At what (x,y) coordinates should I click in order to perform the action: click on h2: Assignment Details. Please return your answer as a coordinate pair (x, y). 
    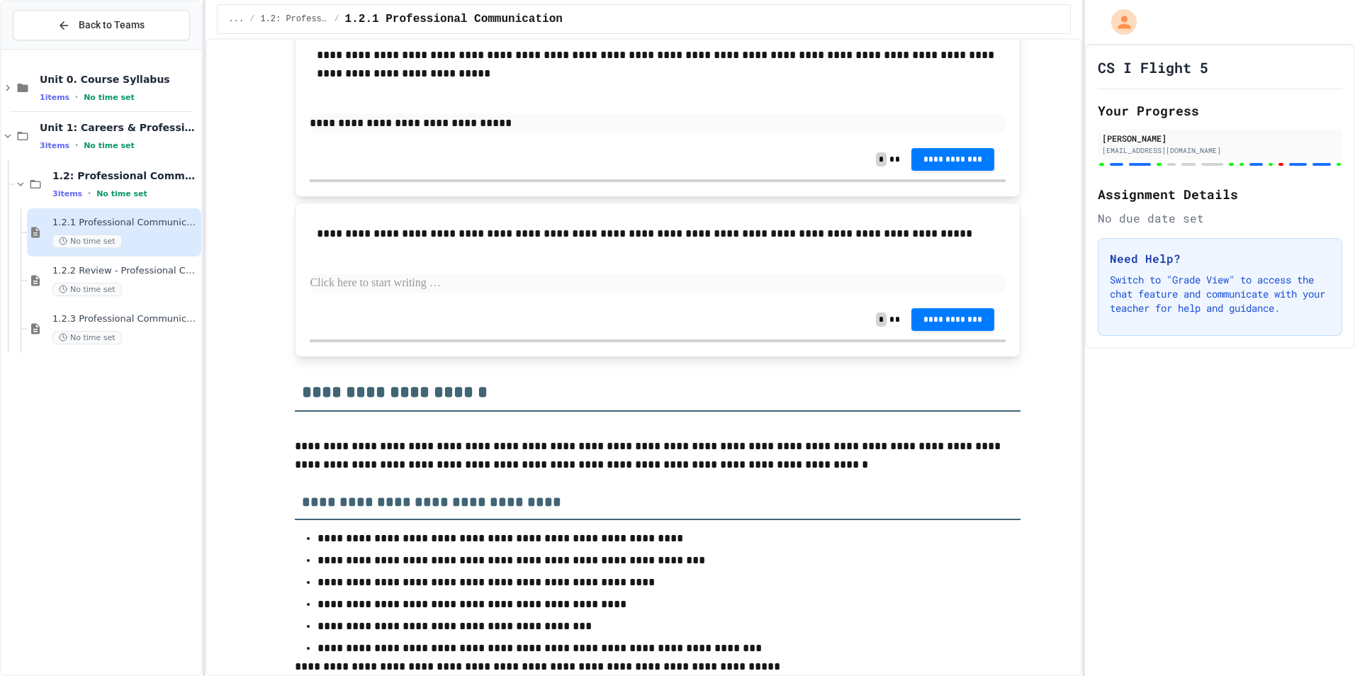
    Looking at the image, I should click on (1220, 194).